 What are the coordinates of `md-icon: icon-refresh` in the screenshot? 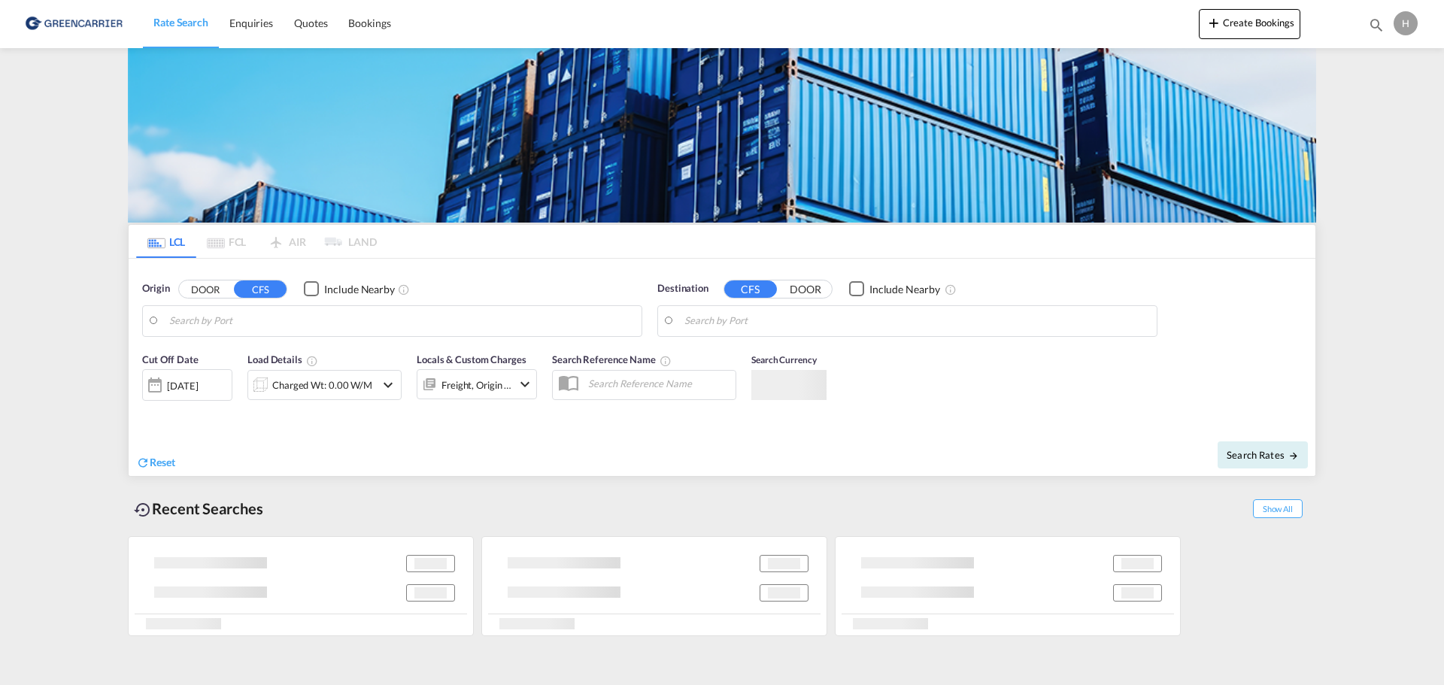 It's located at (143, 463).